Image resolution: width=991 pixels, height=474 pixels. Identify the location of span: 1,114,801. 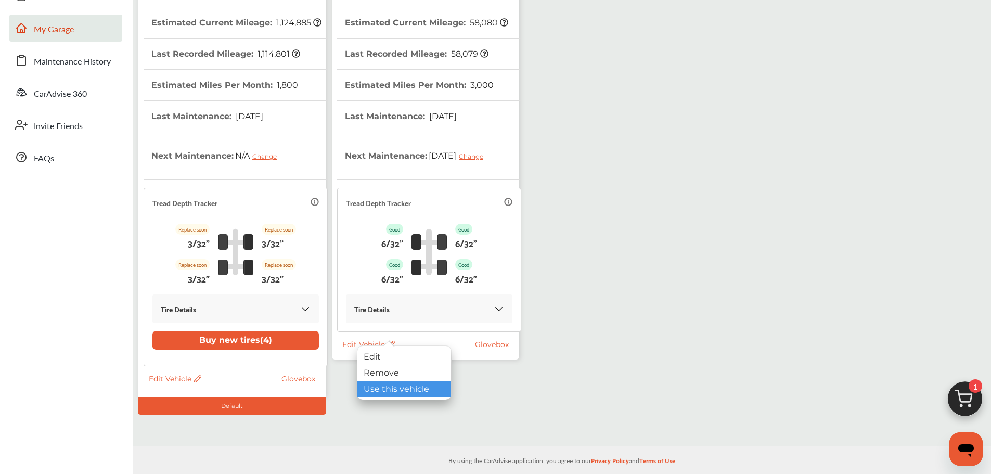
(278, 54).